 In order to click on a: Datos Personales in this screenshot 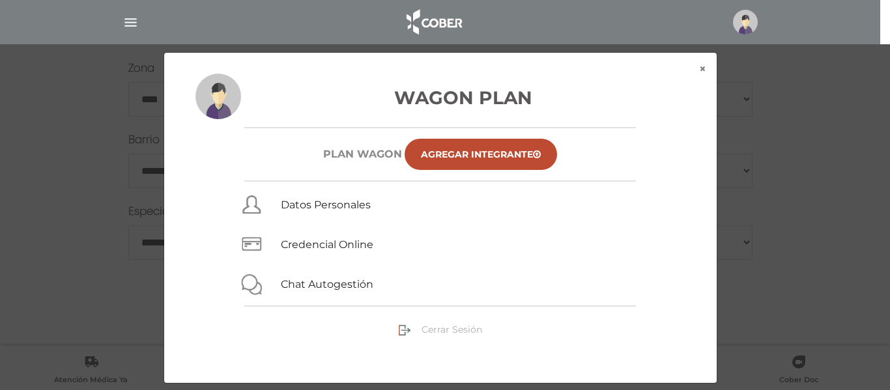, I will do `click(326, 205)`.